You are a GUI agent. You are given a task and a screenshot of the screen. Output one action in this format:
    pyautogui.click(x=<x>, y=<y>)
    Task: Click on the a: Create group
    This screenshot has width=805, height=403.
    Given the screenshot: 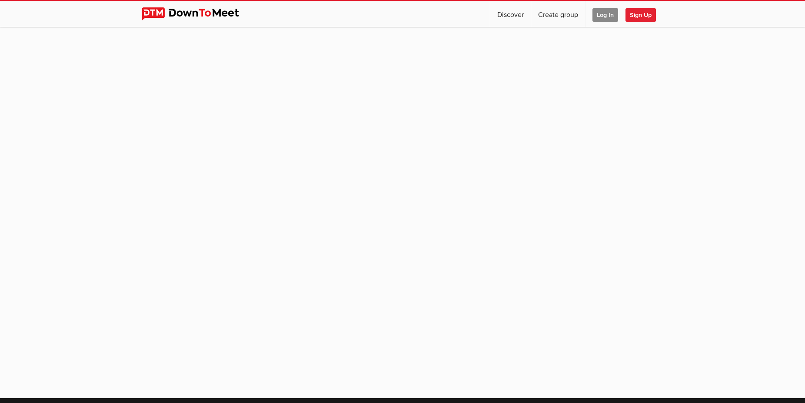 What is the action you would take?
    pyautogui.click(x=558, y=14)
    